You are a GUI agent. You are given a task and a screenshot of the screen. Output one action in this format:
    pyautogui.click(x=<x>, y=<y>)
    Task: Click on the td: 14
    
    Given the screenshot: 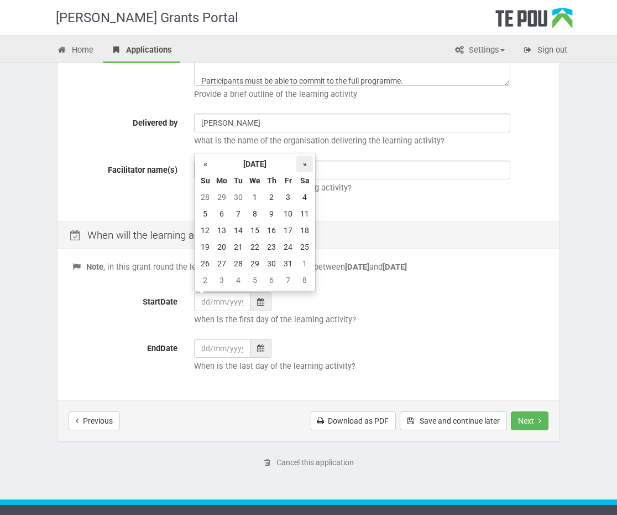 What is the action you would take?
    pyautogui.click(x=238, y=230)
    